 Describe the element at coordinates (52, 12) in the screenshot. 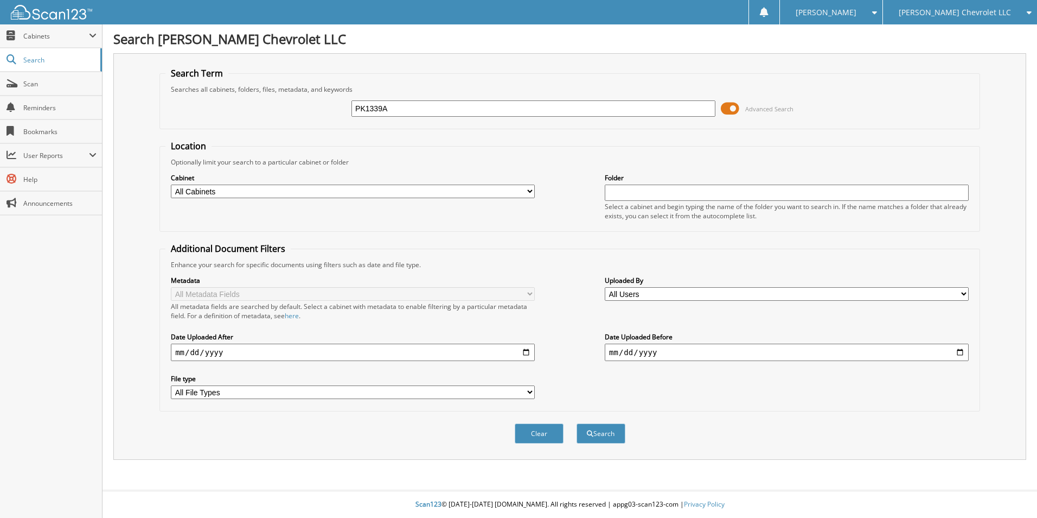

I see `img: scan123-logo-white.svg` at that location.